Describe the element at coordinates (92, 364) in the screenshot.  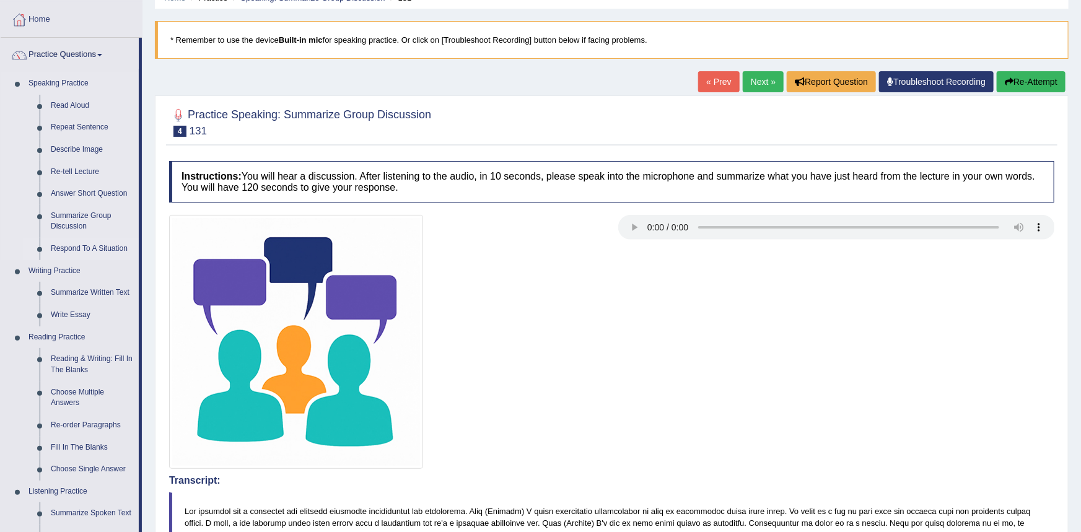
I see `a: Reading & Writing: Fill In The Blanks` at that location.